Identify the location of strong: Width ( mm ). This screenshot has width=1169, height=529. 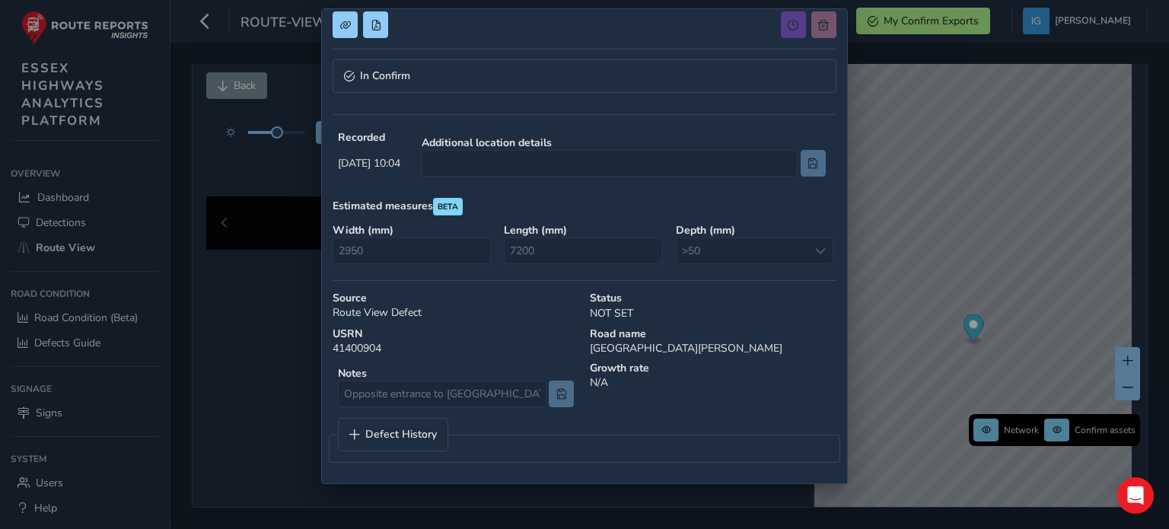
(413, 230).